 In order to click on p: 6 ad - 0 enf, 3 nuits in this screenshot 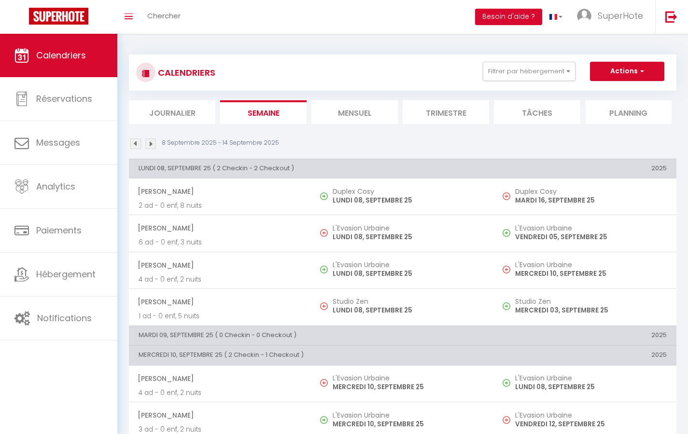, I will do `click(220, 242)`.